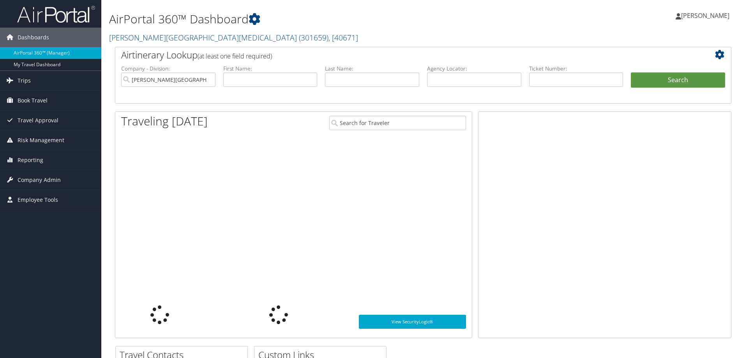  What do you see at coordinates (168, 69) in the screenshot?
I see `label: Company - Division:` at bounding box center [168, 69].